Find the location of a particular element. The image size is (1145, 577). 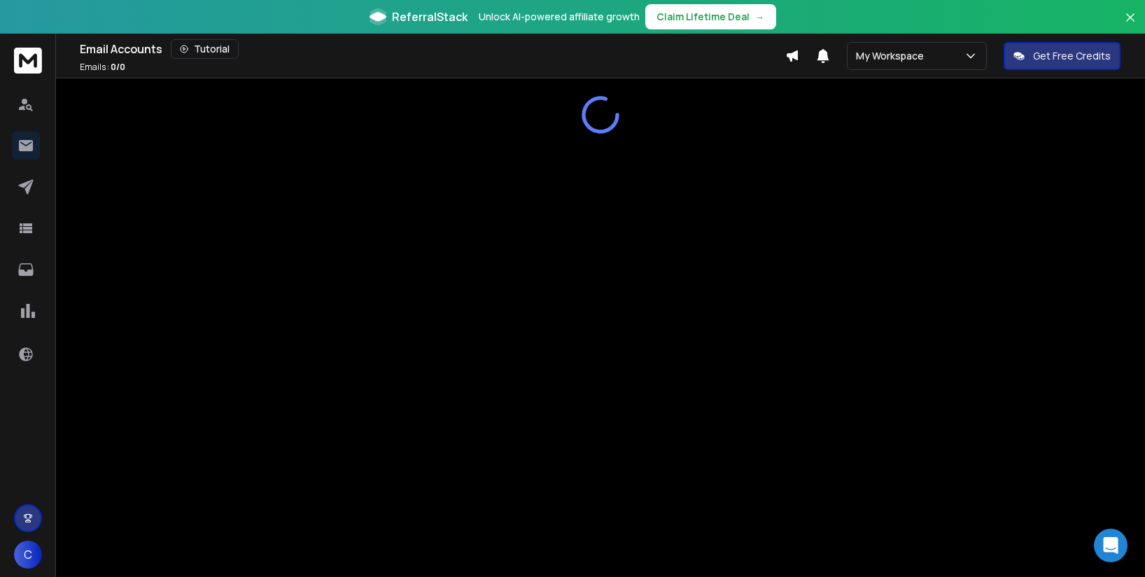

button: Get Free Credits is located at coordinates (1062, 56).